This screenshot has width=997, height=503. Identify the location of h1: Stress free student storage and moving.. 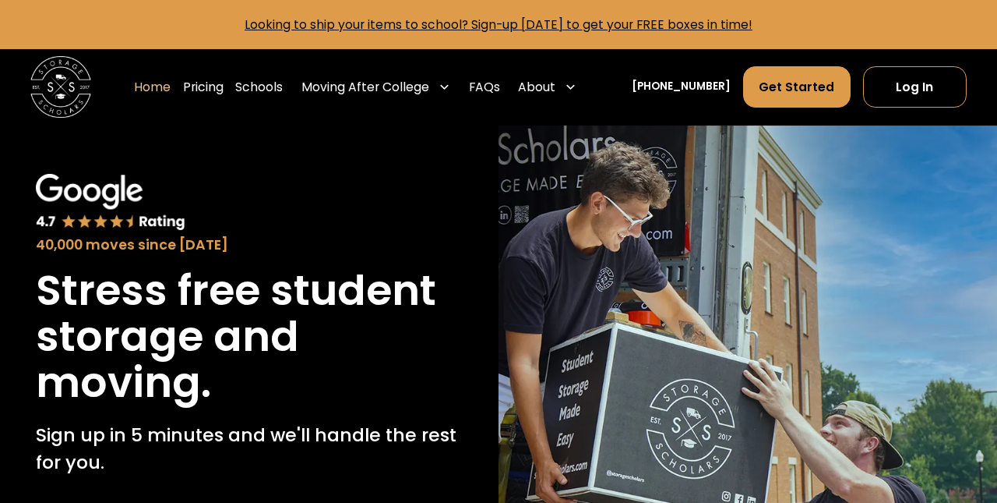
(249, 337).